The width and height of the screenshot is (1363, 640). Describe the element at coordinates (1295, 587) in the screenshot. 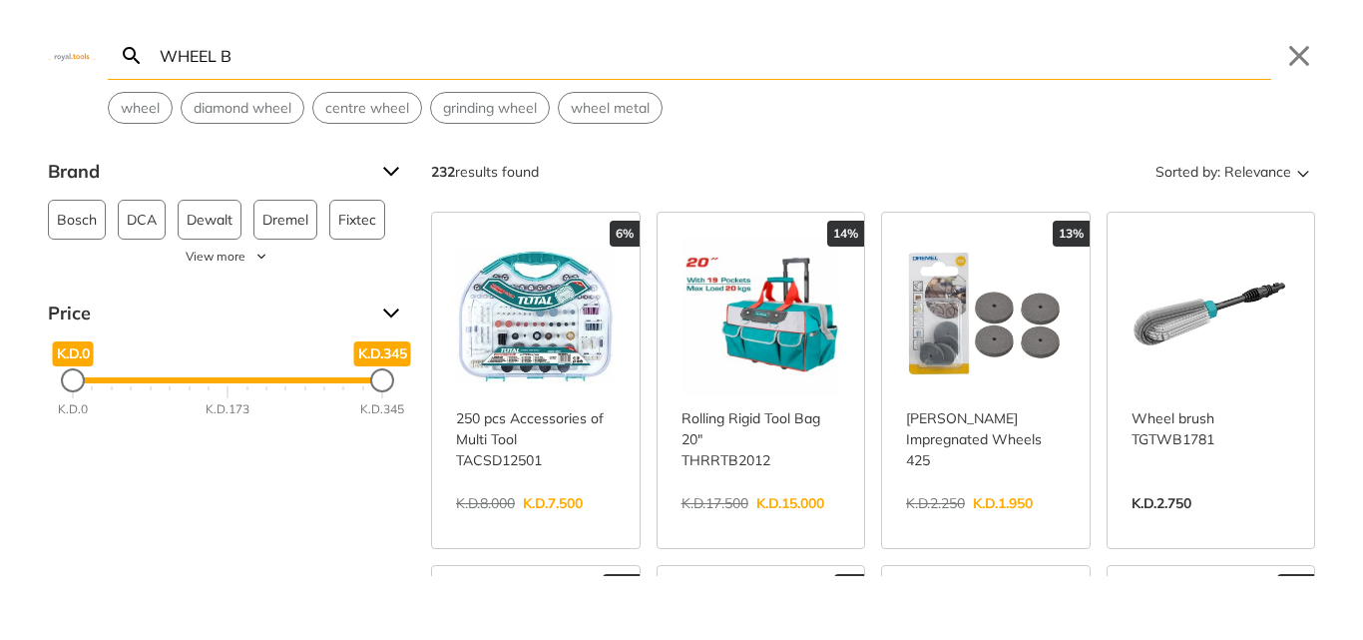

I see `div: 25%` at that location.